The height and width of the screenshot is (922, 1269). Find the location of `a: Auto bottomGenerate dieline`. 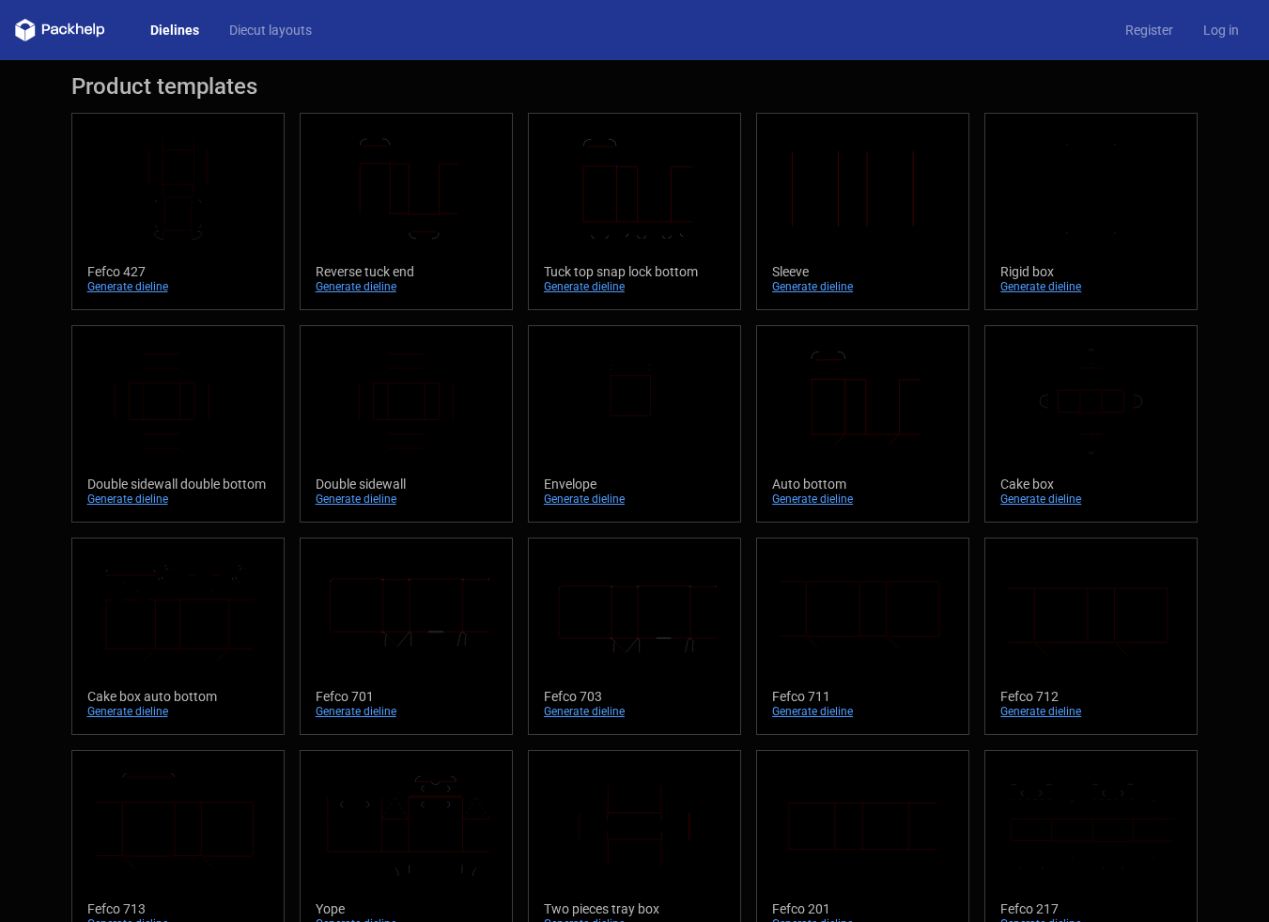

a: Auto bottomGenerate dieline is located at coordinates (862, 424).